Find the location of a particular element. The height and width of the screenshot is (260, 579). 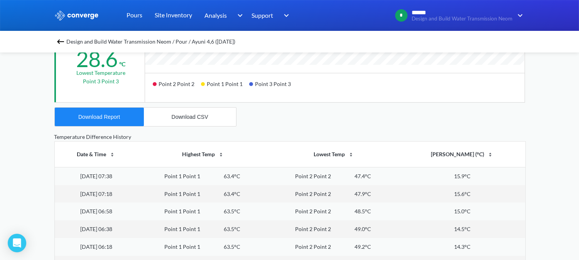

td: 15.9°C is located at coordinates (462, 176).